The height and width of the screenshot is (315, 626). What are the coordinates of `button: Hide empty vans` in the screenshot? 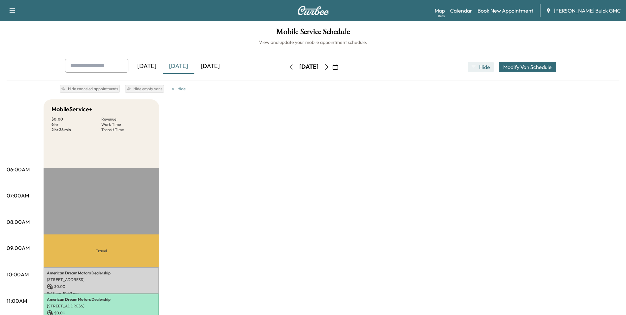 It's located at (144, 89).